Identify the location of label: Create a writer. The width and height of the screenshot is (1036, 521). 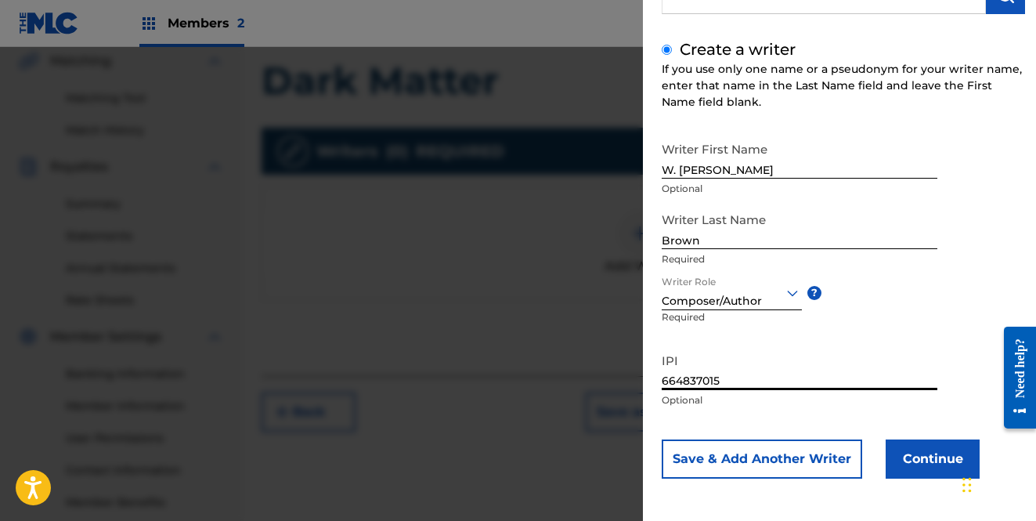
(737, 49).